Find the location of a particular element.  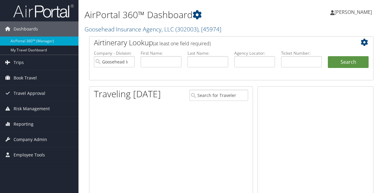

span: Trips is located at coordinates (19, 62).